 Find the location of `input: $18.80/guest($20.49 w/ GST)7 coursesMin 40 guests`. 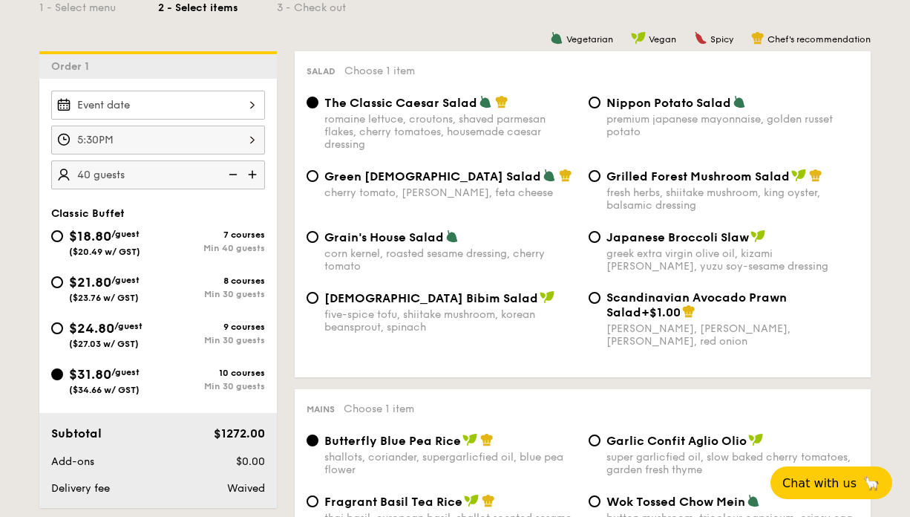

input: $18.80/guest($20.49 w/ GST)7 coursesMin 40 guests is located at coordinates (57, 236).